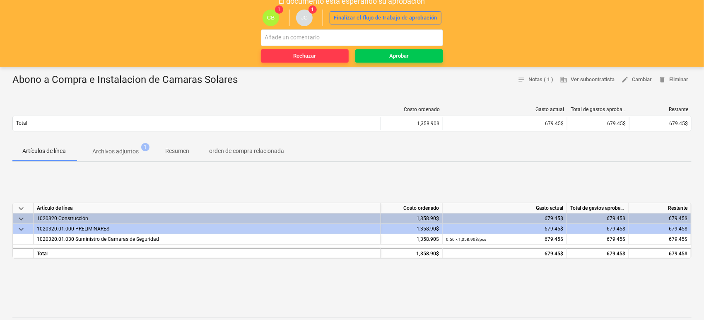 The width and height of the screenshot is (704, 320). What do you see at coordinates (674, 80) in the screenshot?
I see `button: Eliminar` at bounding box center [674, 80].